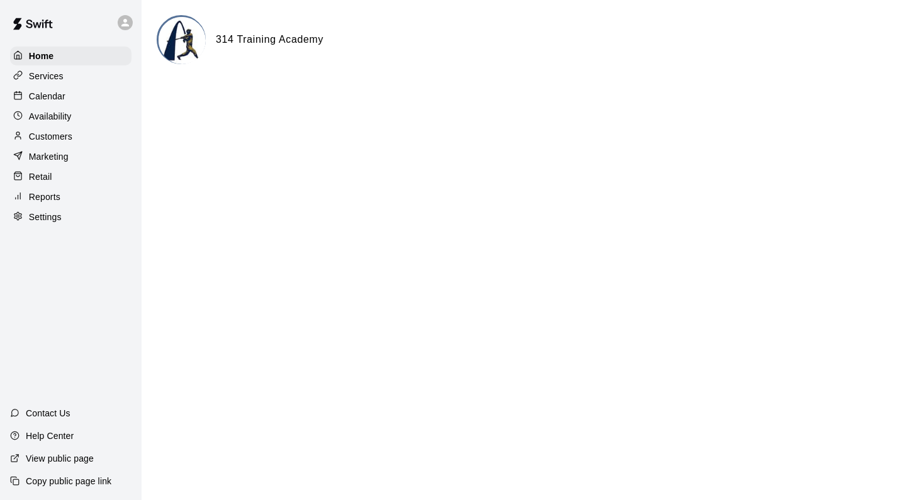  What do you see at coordinates (71, 177) in the screenshot?
I see `a: Retail` at bounding box center [71, 177].